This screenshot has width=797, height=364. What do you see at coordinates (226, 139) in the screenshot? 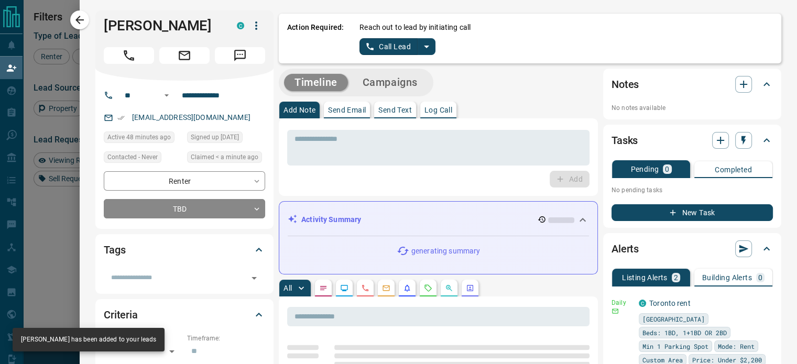
I see `div: Wed Apr 15 2020` at bounding box center [226, 139].